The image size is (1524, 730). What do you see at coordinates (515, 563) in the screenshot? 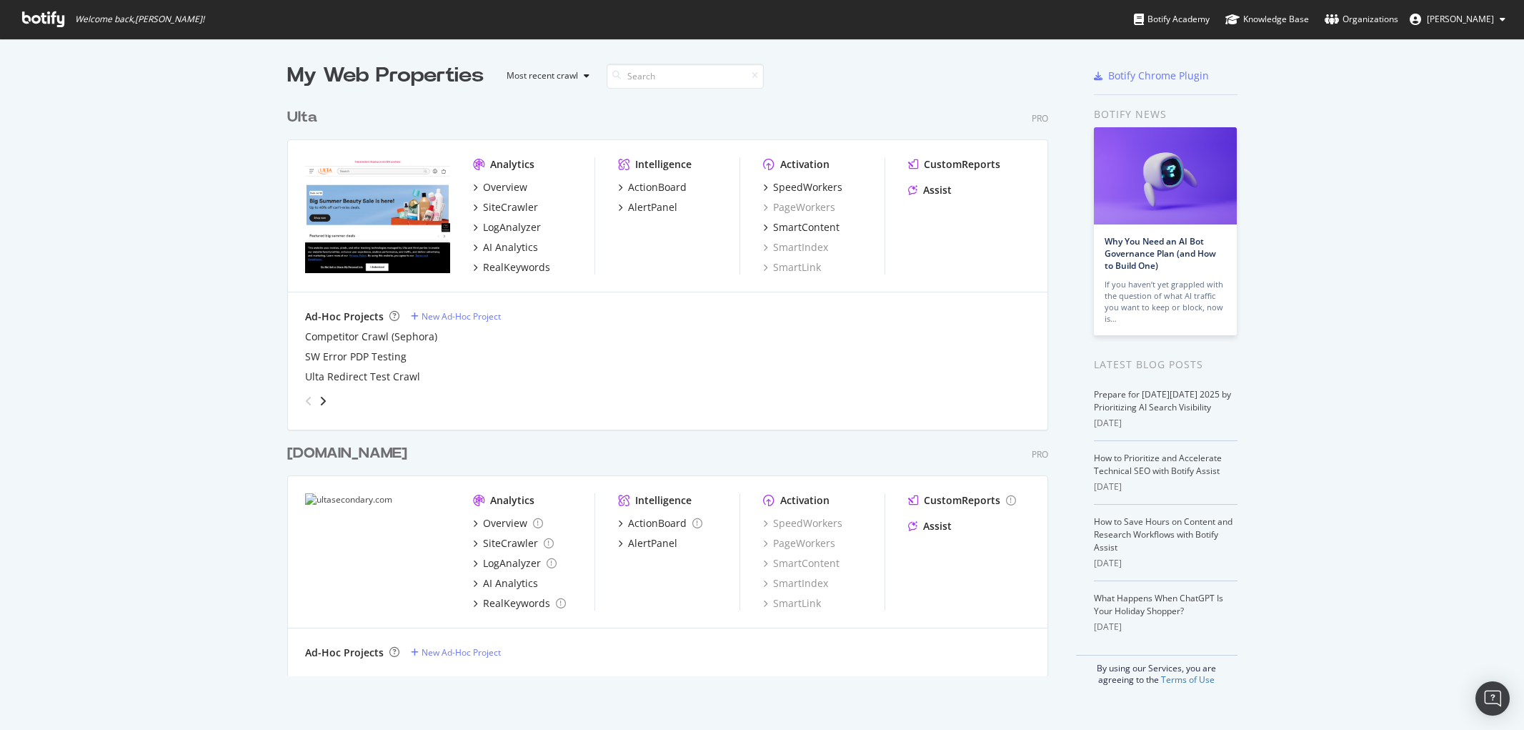
I see `a: LogAnalyzer` at bounding box center [515, 563].